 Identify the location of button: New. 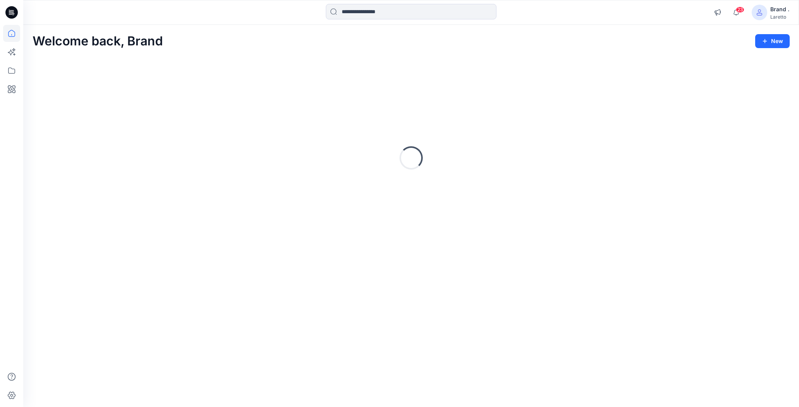
(772, 41).